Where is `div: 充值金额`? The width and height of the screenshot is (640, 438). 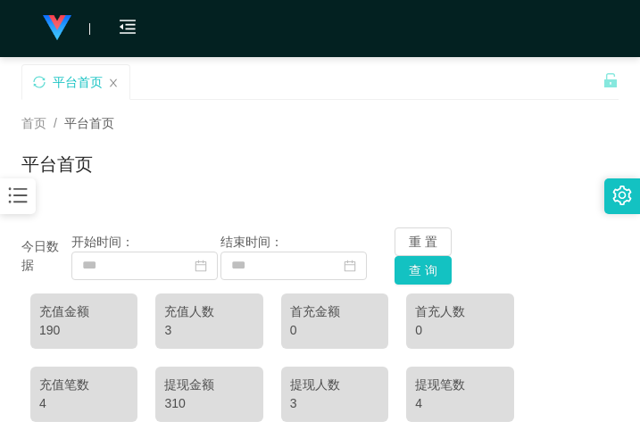 div: 充值金额 is located at coordinates (84, 311).